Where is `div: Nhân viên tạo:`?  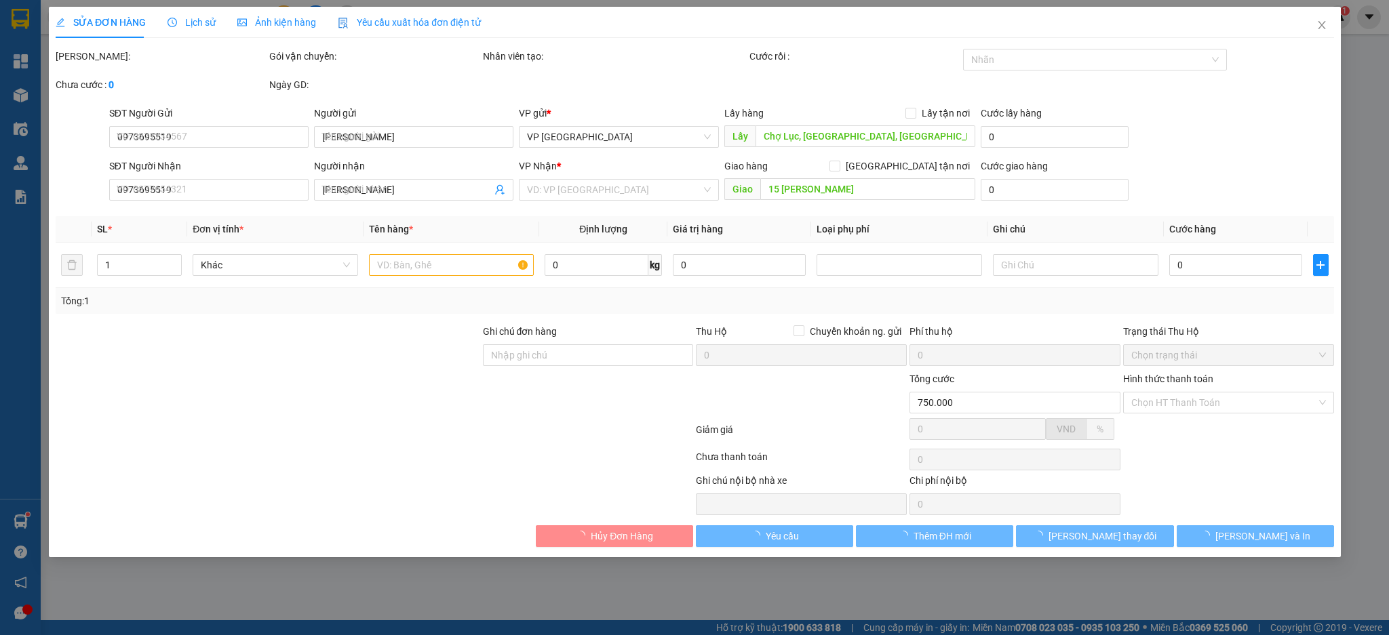
div: Nhân viên tạo: is located at coordinates (614, 56).